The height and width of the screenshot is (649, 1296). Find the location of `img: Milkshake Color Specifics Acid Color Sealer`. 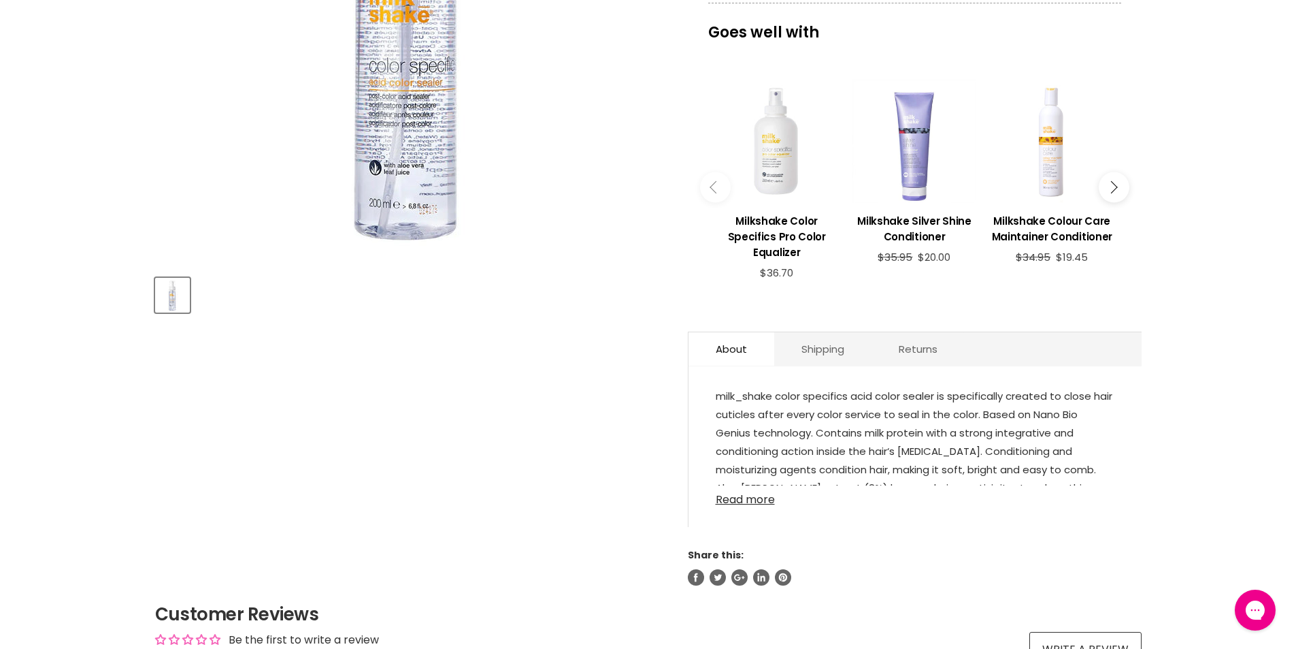

img: Milkshake Color Specifics Acid Color Sealer is located at coordinates (172, 295).